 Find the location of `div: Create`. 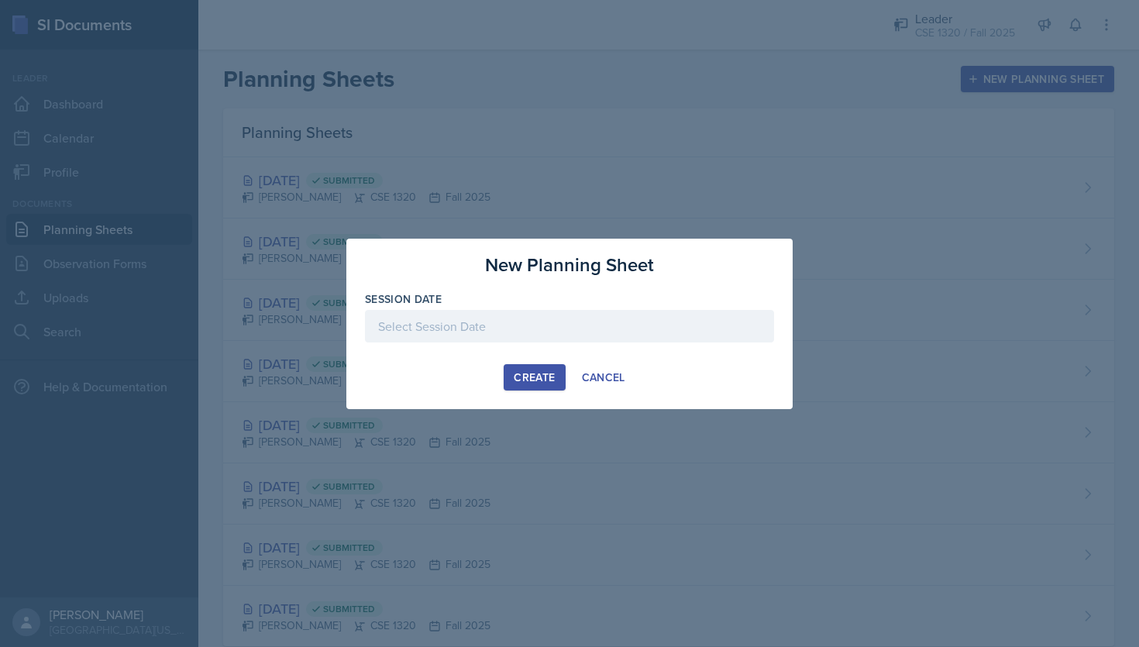

div: Create is located at coordinates (534, 377).